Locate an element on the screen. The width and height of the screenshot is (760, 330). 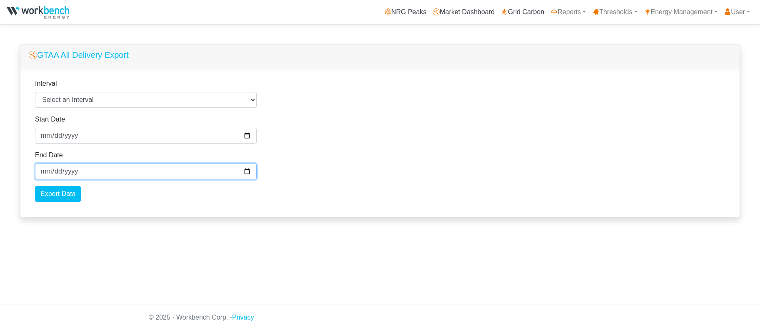
div: © 2025 - Workbench Corp. - is located at coordinates (380, 318).